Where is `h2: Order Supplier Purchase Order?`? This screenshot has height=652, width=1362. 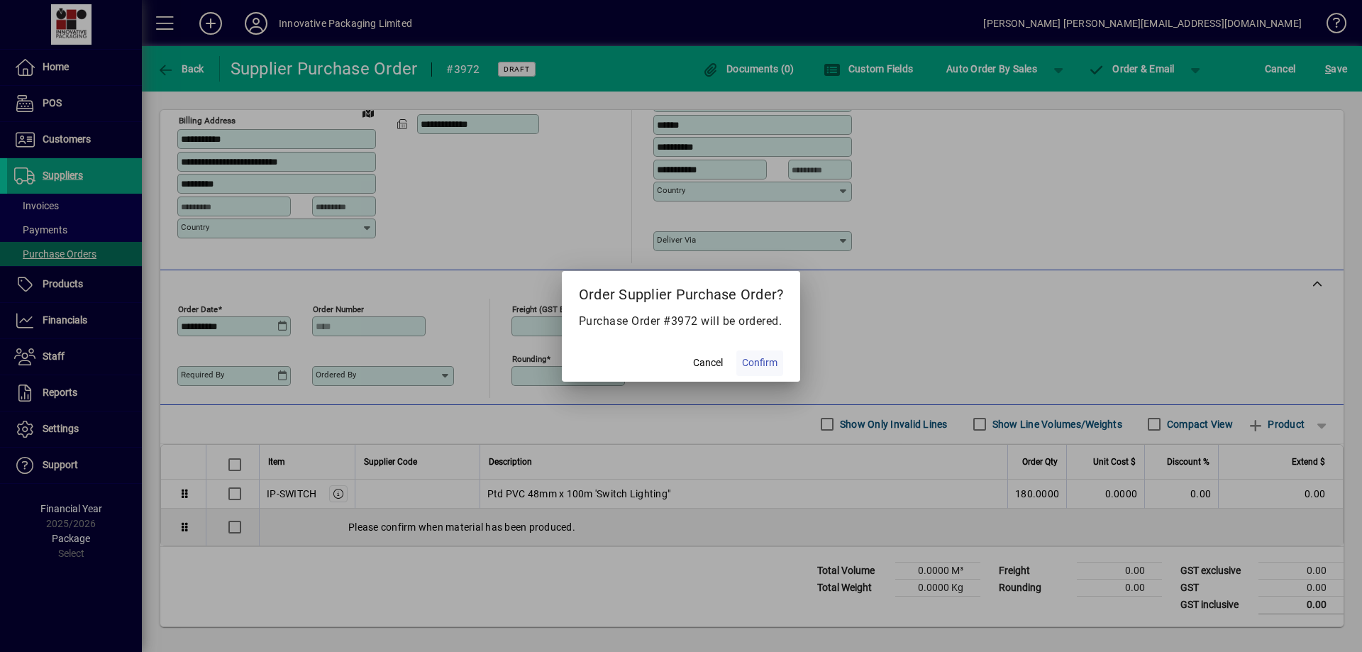 h2: Order Supplier Purchase Order? is located at coordinates (681, 292).